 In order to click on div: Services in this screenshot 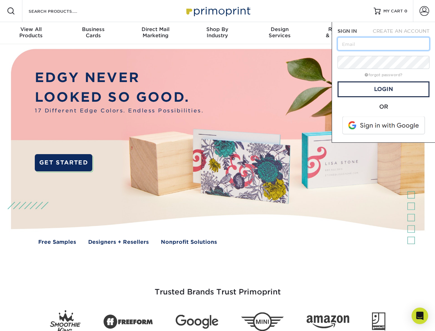, I will do `click(280, 32)`.